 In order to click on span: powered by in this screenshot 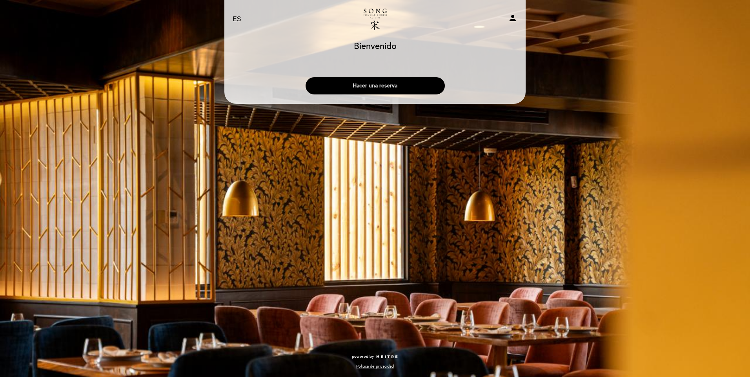, I will do `click(363, 357)`.